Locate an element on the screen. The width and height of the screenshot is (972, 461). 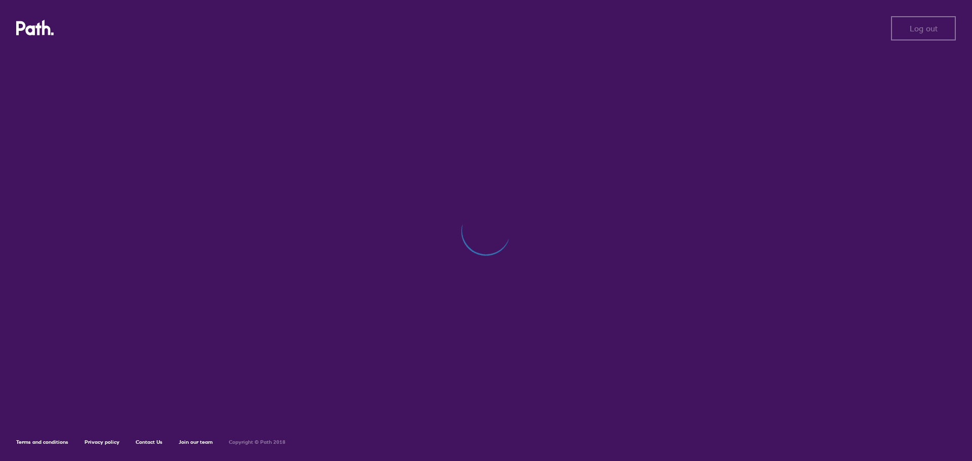
span: Log out is located at coordinates (924, 28).